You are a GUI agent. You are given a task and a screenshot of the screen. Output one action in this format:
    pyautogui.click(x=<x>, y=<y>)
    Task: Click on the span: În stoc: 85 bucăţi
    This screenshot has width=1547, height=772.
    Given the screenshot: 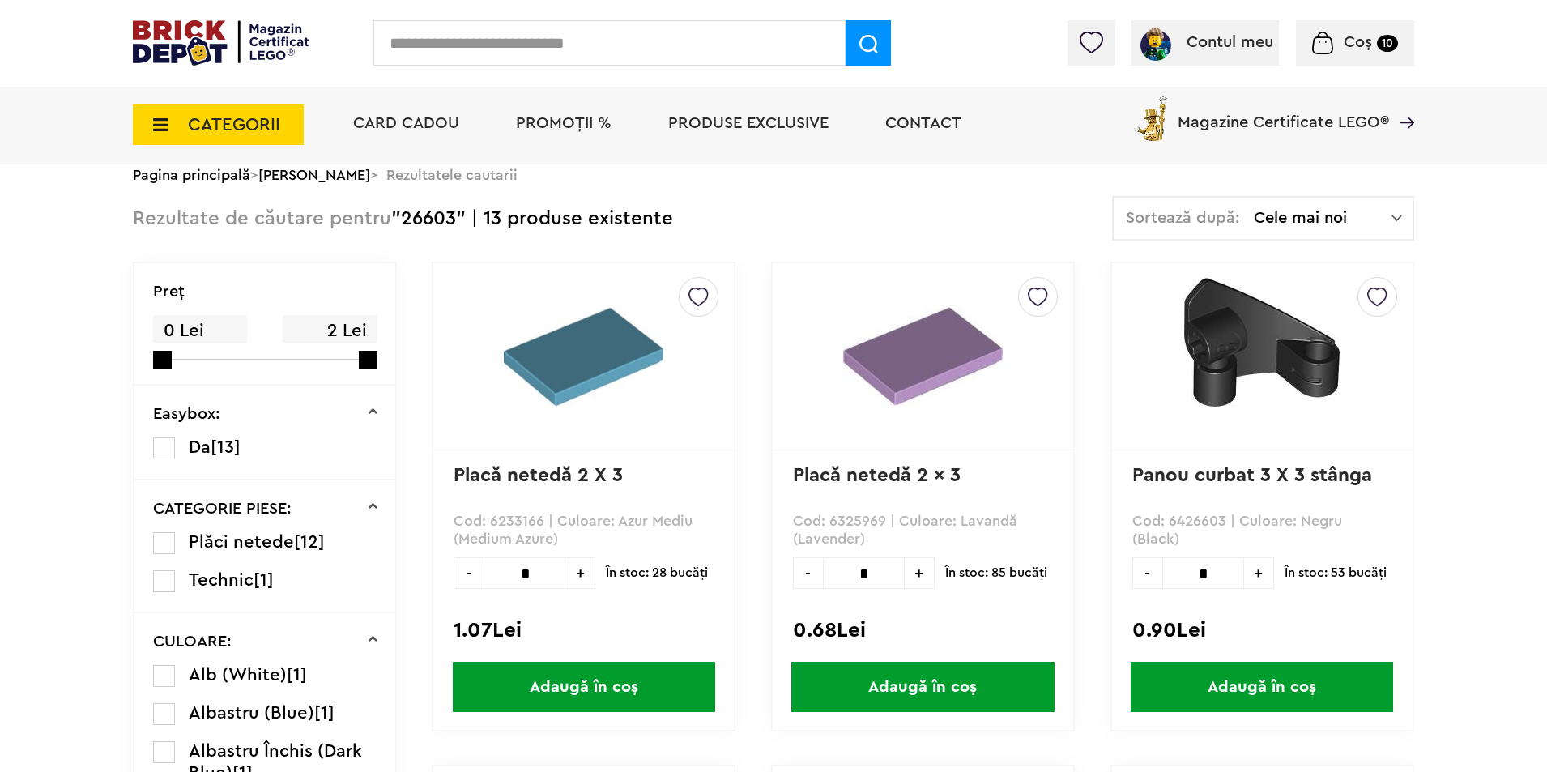 What is the action you would take?
    pyautogui.click(x=996, y=573)
    